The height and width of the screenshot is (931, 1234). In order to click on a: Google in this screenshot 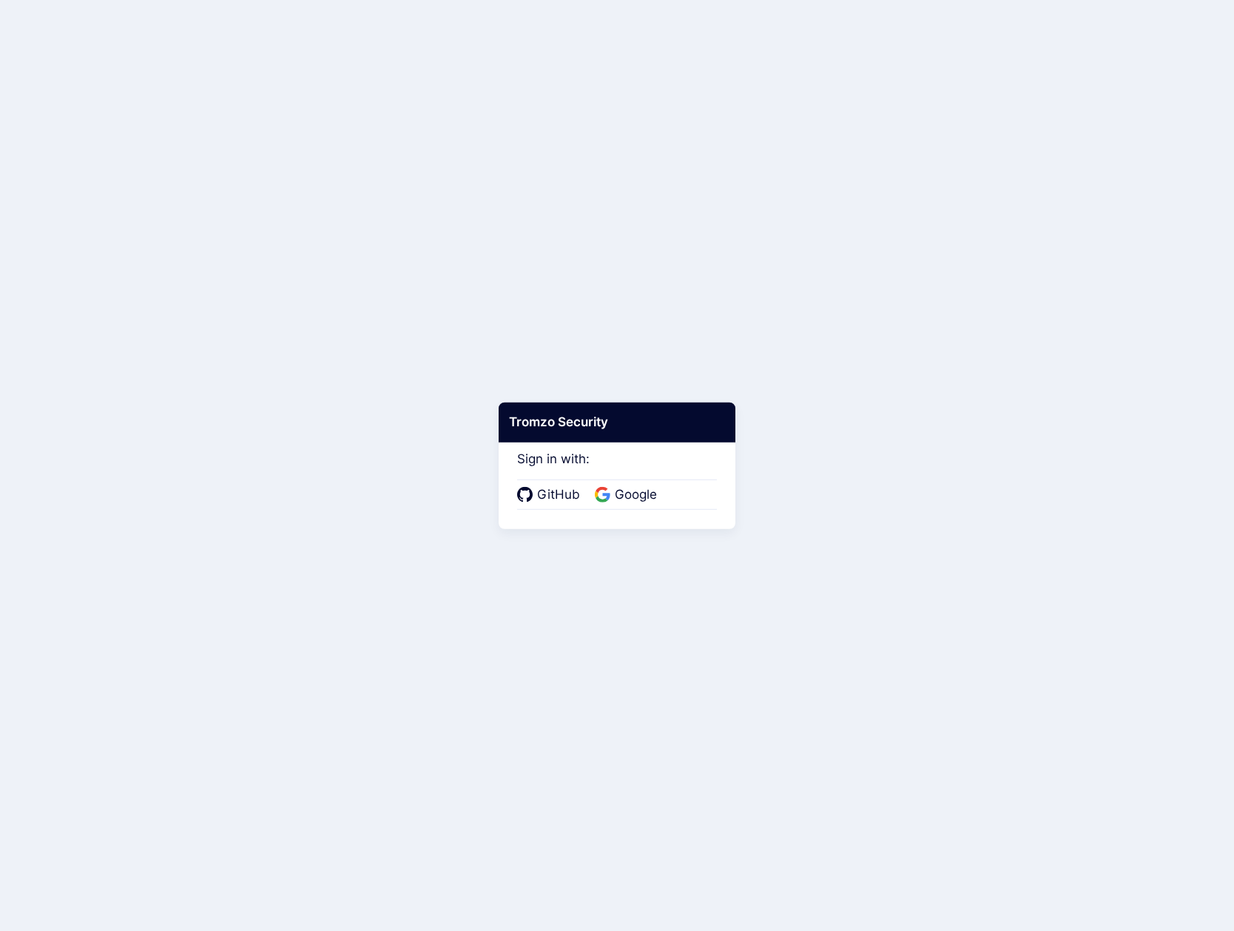, I will do `click(628, 495)`.